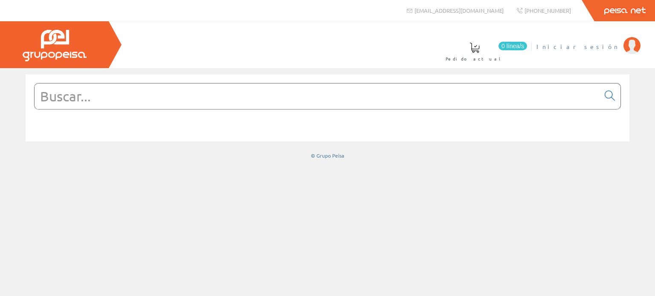  Describe the element at coordinates (512, 46) in the screenshot. I see `span: 0 línea/s` at that location.